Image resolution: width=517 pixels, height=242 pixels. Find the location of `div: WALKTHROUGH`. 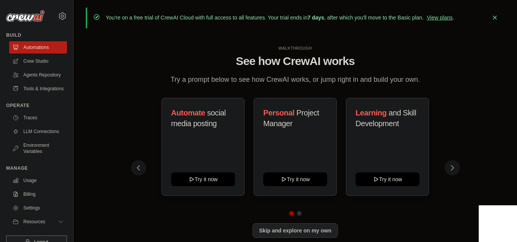

div: WALKTHROUGH is located at coordinates (296, 48).